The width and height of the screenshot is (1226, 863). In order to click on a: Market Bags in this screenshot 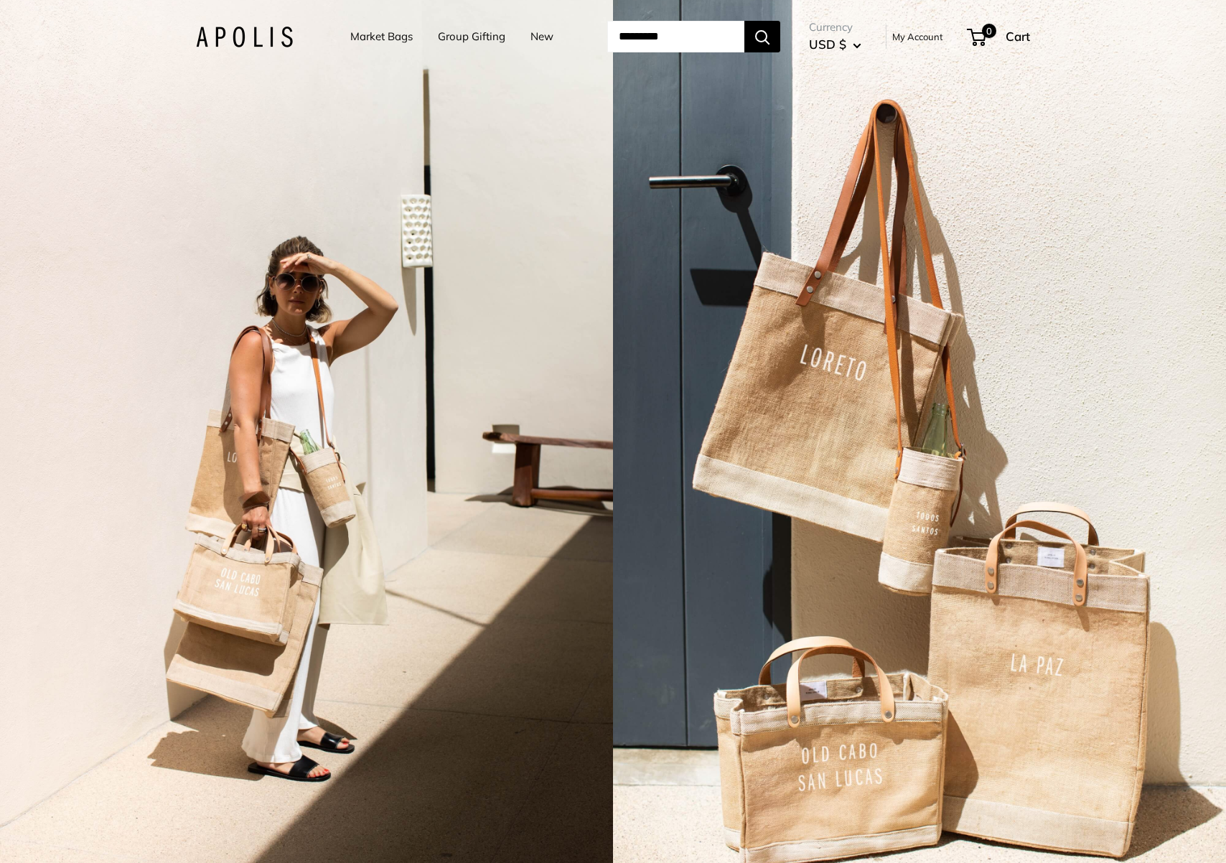, I will do `click(381, 37)`.